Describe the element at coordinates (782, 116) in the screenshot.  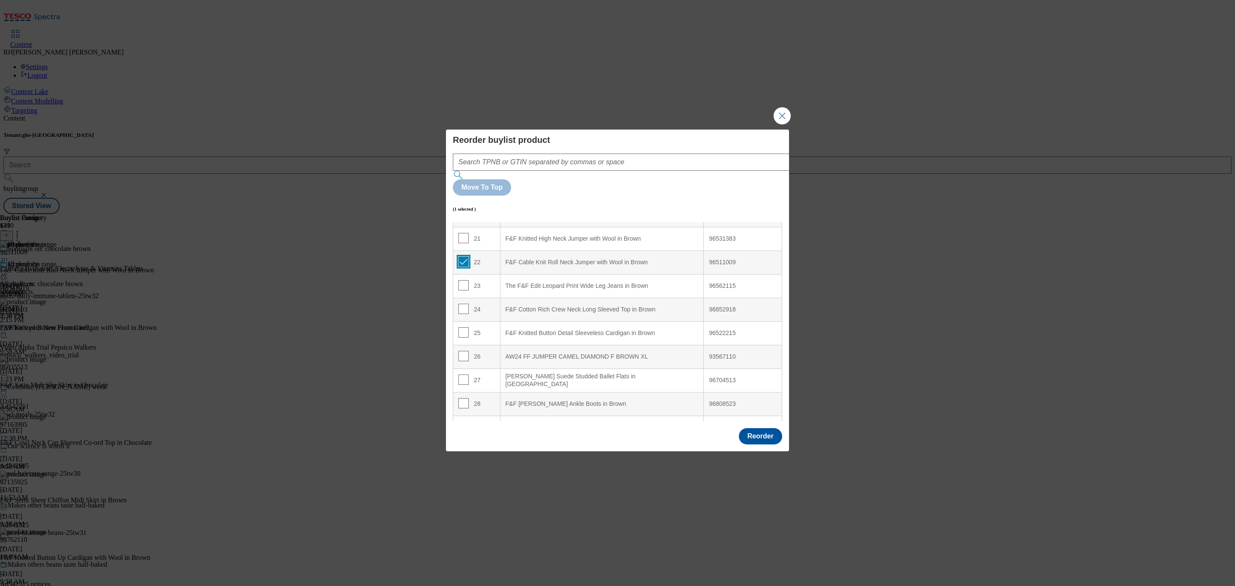
I see `button: Close Modal` at that location.